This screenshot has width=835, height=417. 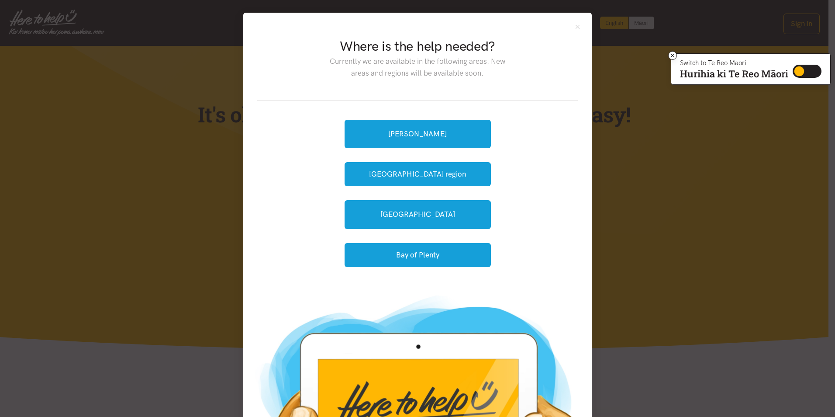 What do you see at coordinates (418, 255) in the screenshot?
I see `button: Bay of Plenty` at bounding box center [418, 255].